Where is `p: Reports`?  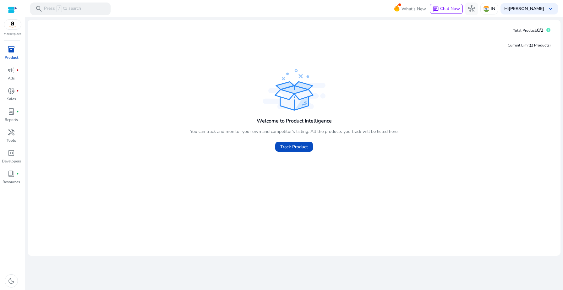 p: Reports is located at coordinates (11, 120).